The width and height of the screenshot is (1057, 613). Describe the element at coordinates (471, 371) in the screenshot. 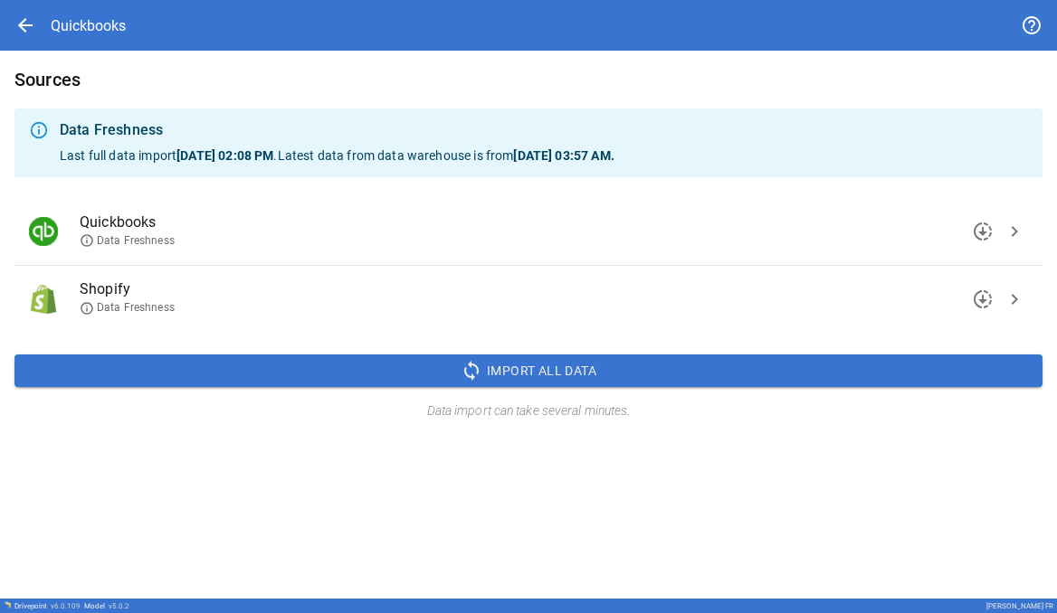

I see `span: sync` at that location.